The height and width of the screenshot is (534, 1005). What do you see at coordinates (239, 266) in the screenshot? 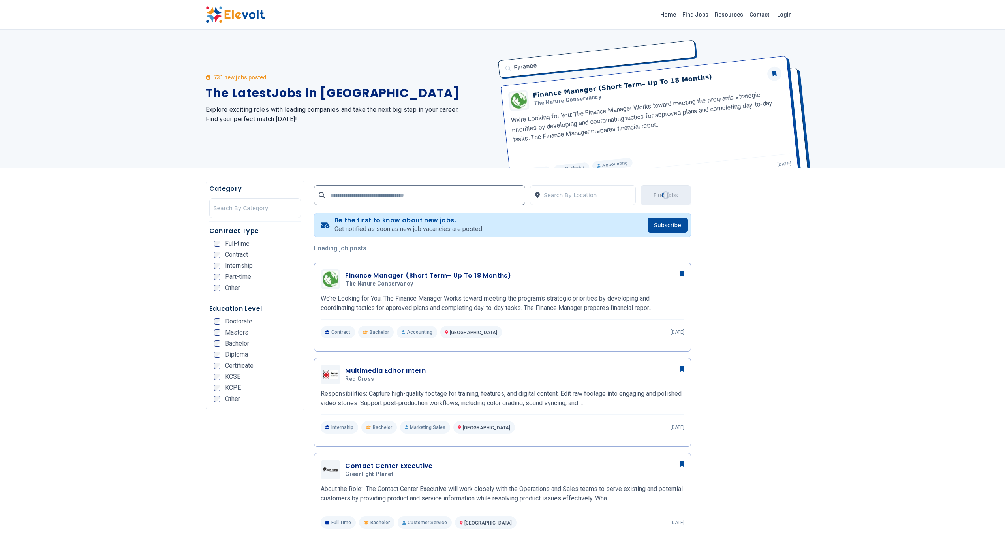
I see `span: Internship` at bounding box center [239, 266].